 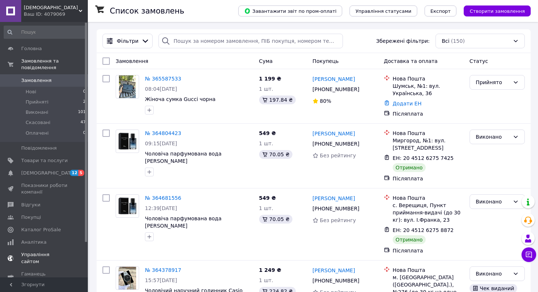 I want to click on span: Товари та послуги, so click(x=44, y=161).